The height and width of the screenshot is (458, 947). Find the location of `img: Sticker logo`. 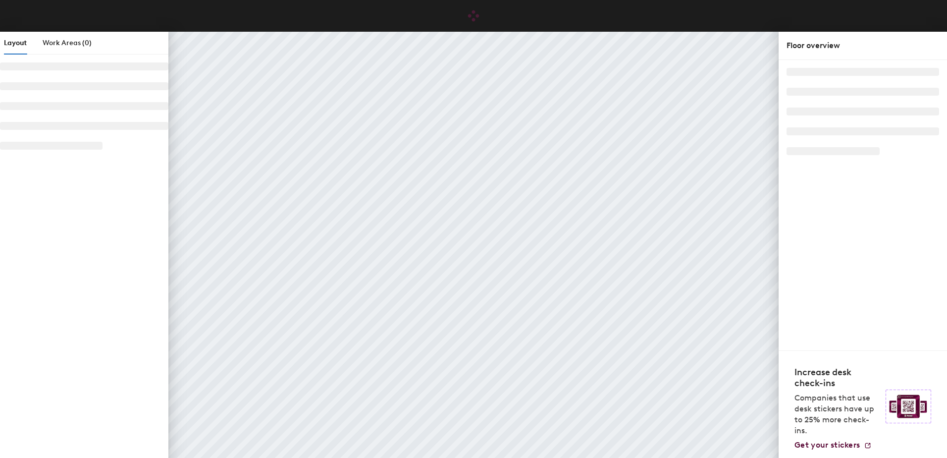

img: Sticker logo is located at coordinates (909, 406).